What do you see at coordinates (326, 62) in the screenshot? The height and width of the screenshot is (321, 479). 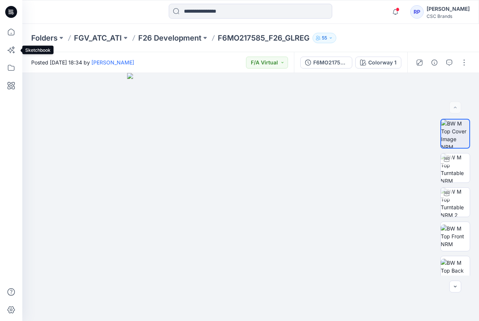 I see `button: F6MO217585_OW26M4163_F26_GLREG_VFA` at bounding box center [326, 62].